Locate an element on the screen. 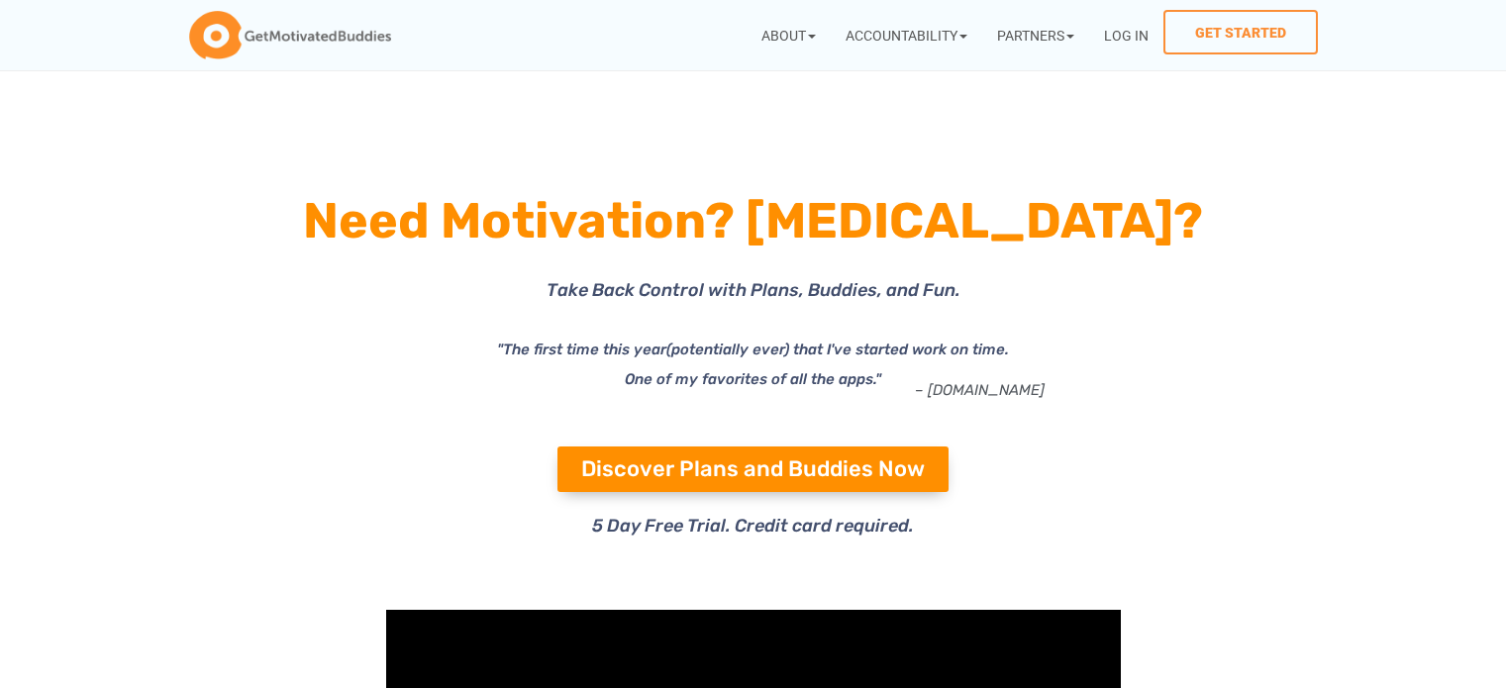 Image resolution: width=1506 pixels, height=688 pixels. span: Discover Plans and Buddies Now is located at coordinates (753, 469).